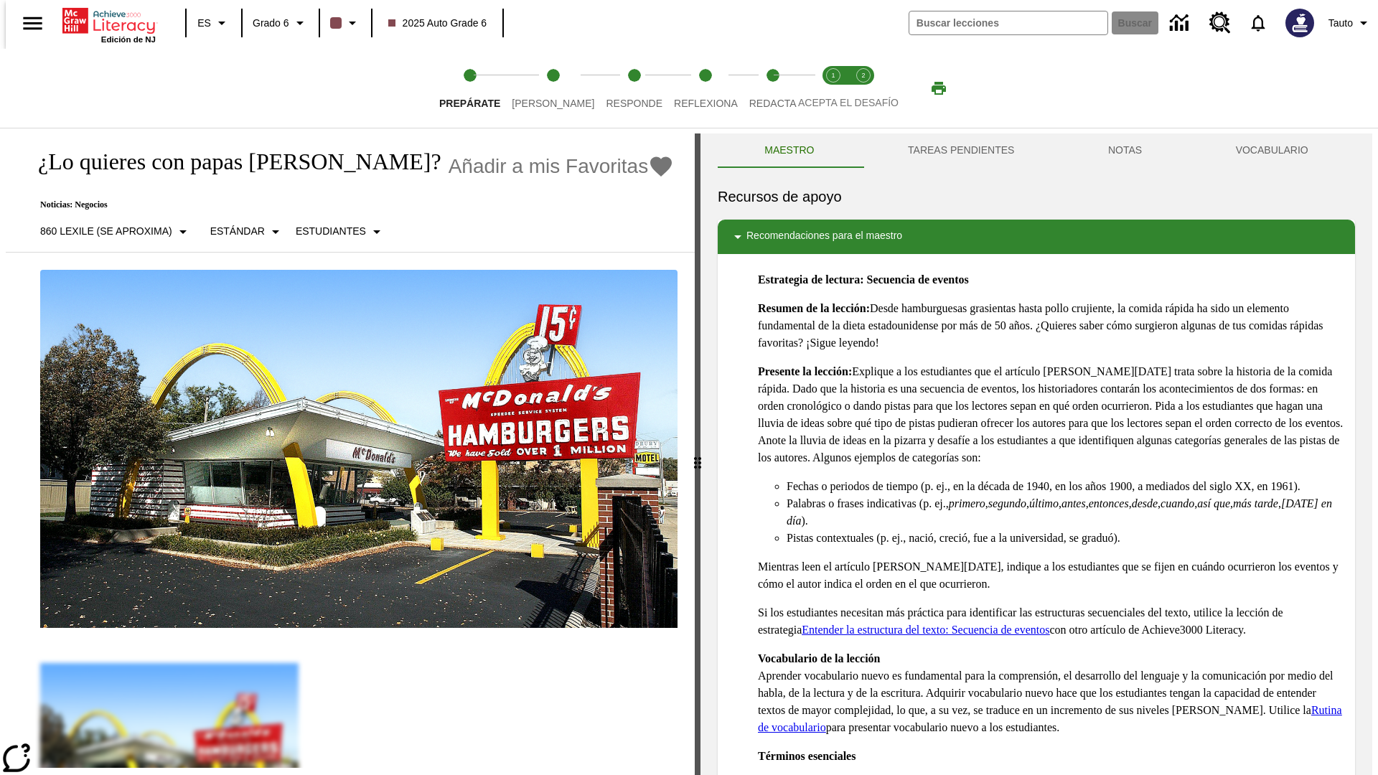  What do you see at coordinates (824, 237) in the screenshot?
I see `p: Recomendaciones para el maestro` at bounding box center [824, 237].